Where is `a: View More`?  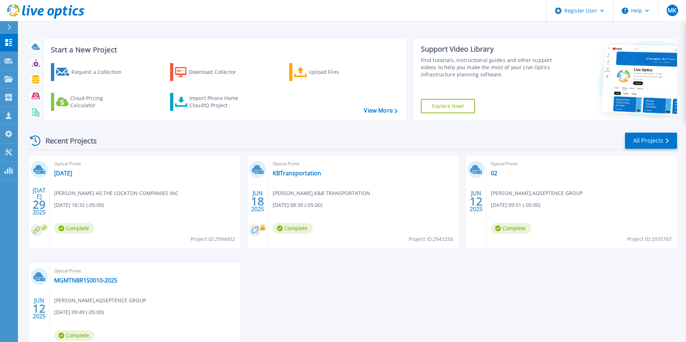
a: View More is located at coordinates (380, 110).